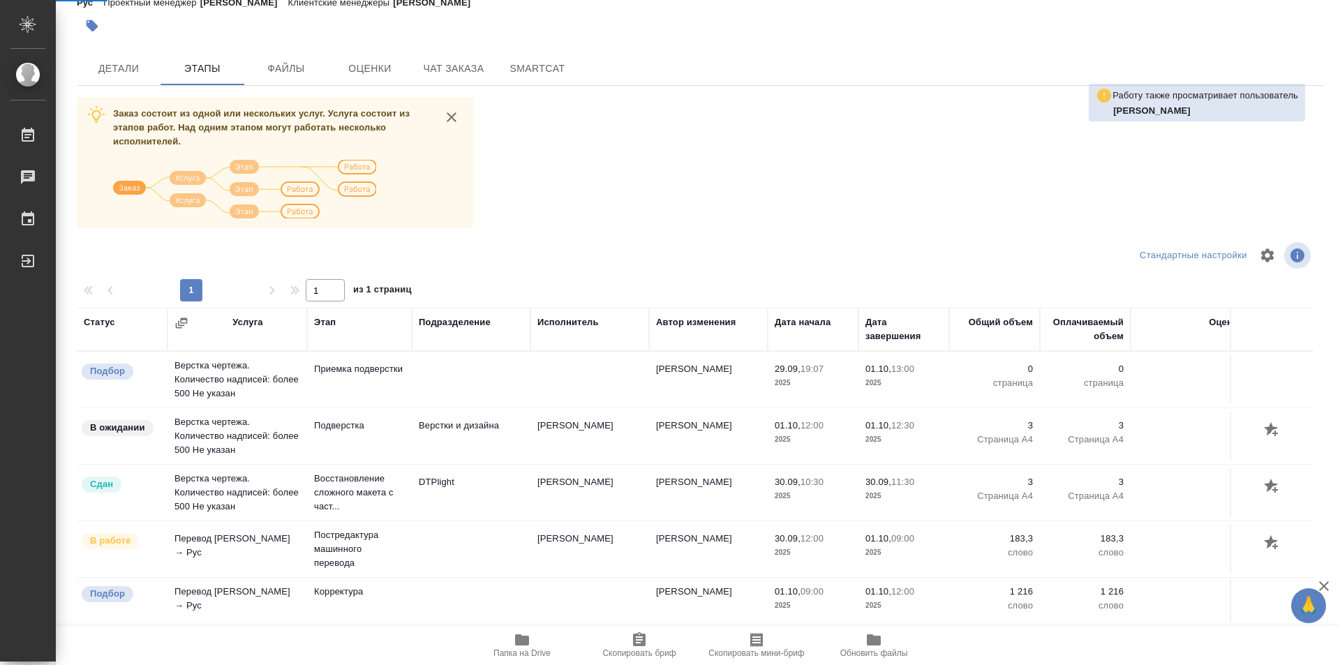 The width and height of the screenshot is (1340, 665). Describe the element at coordinates (101, 484) in the screenshot. I see `p: Сдан` at that location.